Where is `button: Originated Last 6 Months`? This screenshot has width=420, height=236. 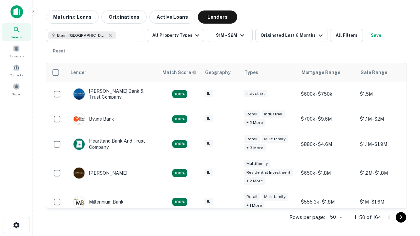 button: Originated Last 6 Months is located at coordinates (292, 35).